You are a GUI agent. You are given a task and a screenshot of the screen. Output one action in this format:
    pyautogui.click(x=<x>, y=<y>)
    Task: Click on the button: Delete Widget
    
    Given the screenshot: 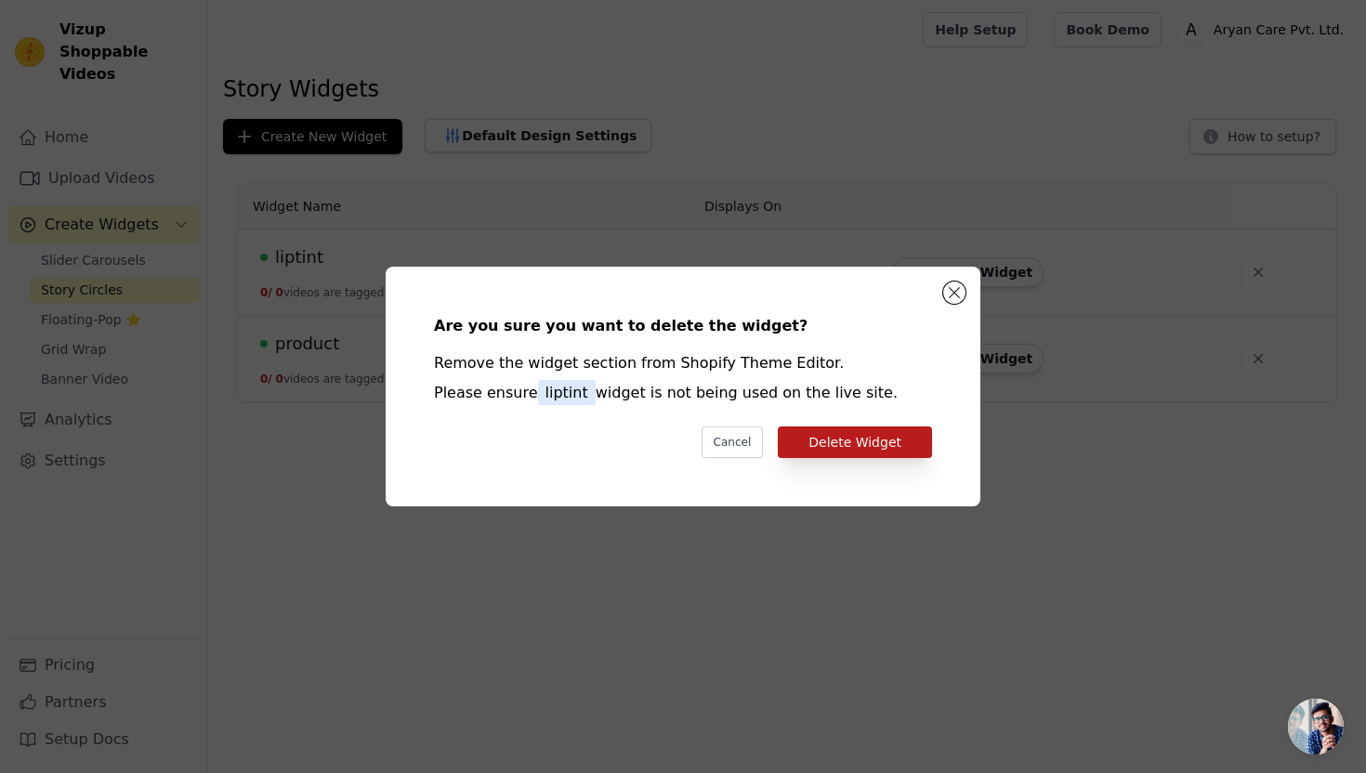 What is the action you would take?
    pyautogui.click(x=855, y=442)
    